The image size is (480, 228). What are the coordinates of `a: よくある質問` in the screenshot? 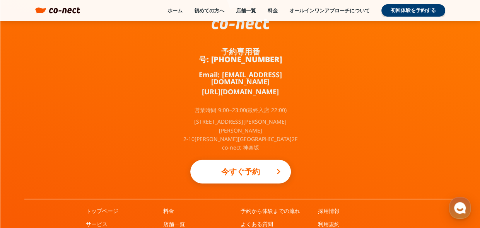 It's located at (257, 224).